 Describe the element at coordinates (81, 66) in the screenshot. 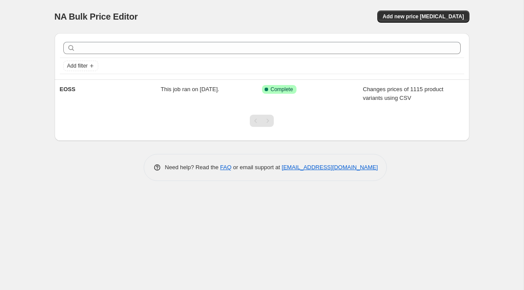

I see `button: Add filter` at that location.